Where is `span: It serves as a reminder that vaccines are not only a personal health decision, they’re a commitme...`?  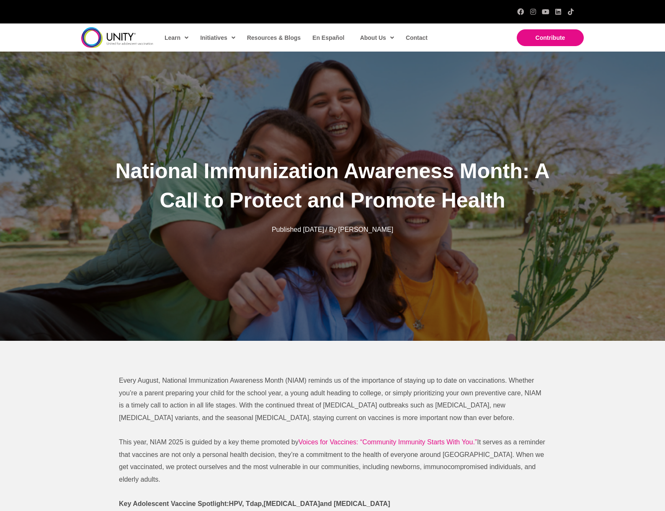 span: It serves as a reminder that vaccines are not only a personal health decision, they’re a commitme... is located at coordinates (332, 460).